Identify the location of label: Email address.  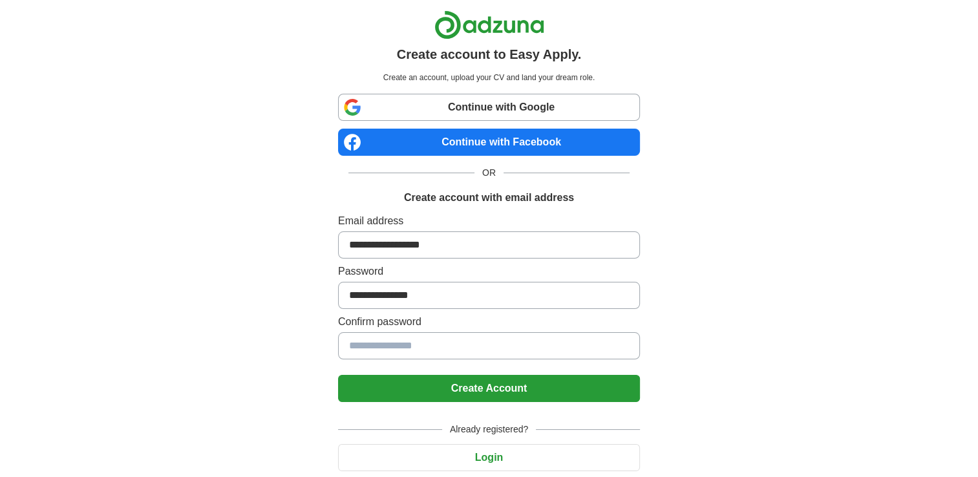
(489, 221).